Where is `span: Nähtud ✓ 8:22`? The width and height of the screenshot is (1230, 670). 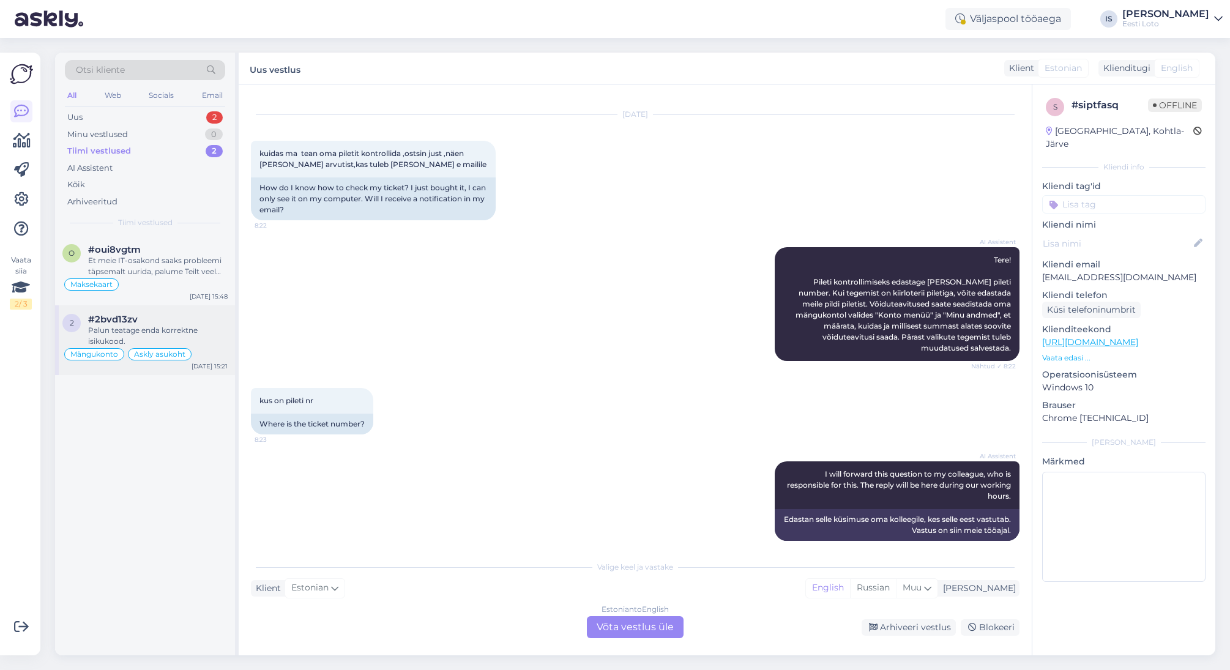
span: Nähtud ✓ 8:22 is located at coordinates (993, 366).